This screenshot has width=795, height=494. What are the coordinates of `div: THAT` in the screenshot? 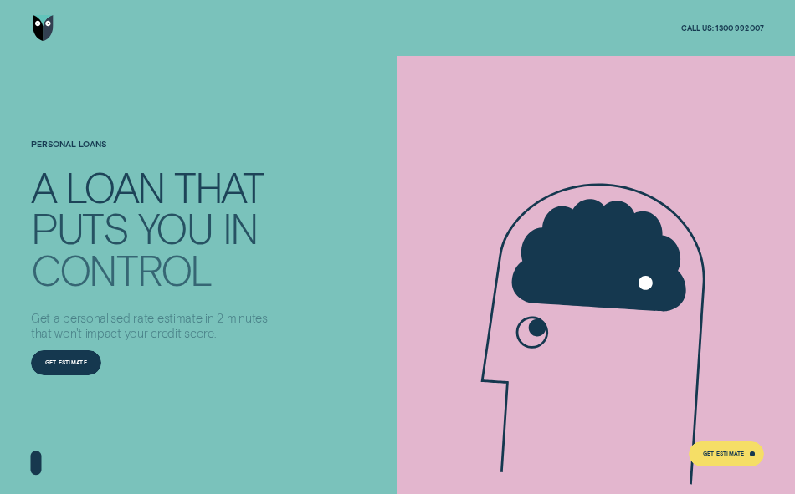 It's located at (218, 187).